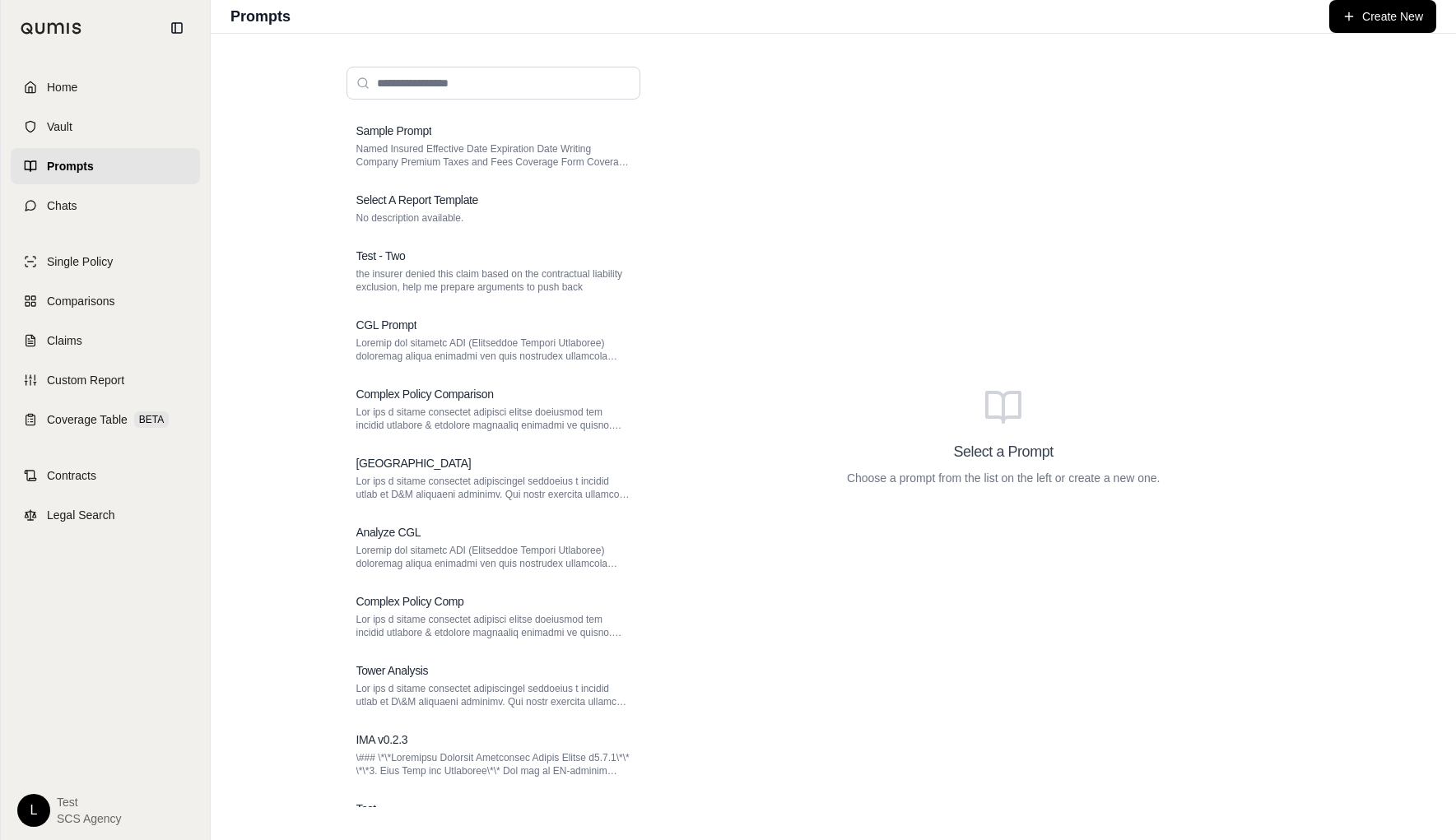  I want to click on span: test, so click(89, 802).